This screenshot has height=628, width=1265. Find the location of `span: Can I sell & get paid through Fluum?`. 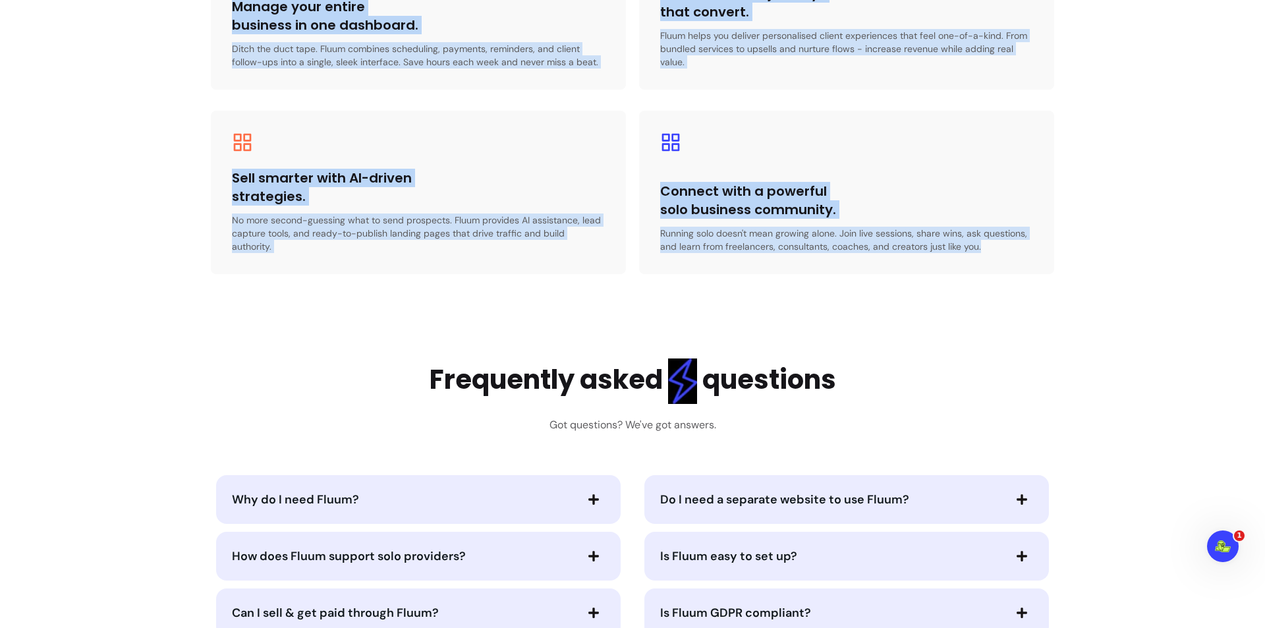

span: Can I sell & get paid through Fluum? is located at coordinates (335, 613).